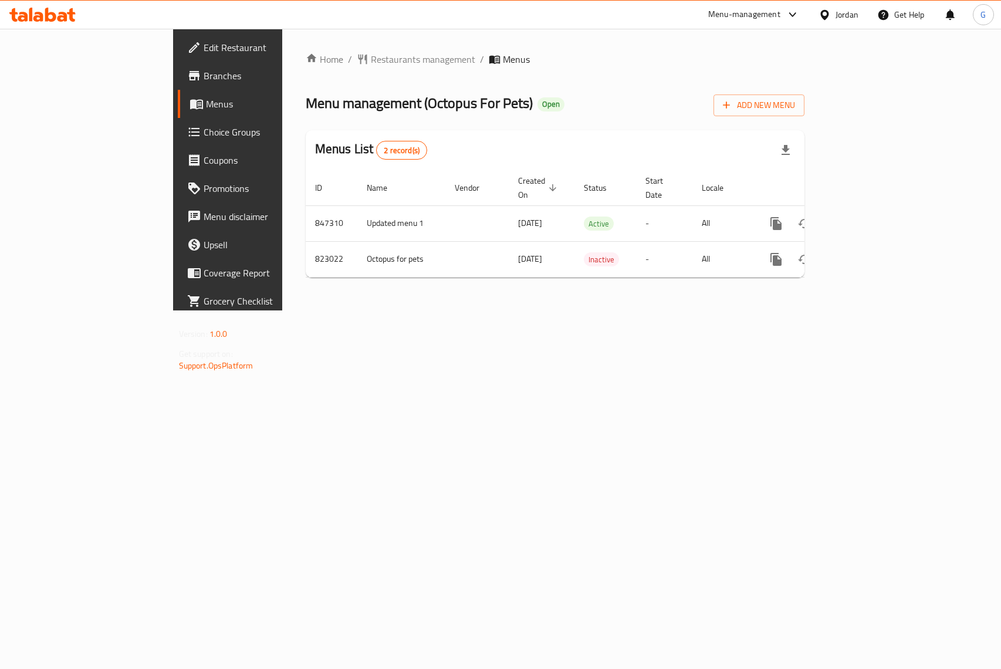 This screenshot has height=669, width=1001. Describe the element at coordinates (983, 15) in the screenshot. I see `span: G` at that location.